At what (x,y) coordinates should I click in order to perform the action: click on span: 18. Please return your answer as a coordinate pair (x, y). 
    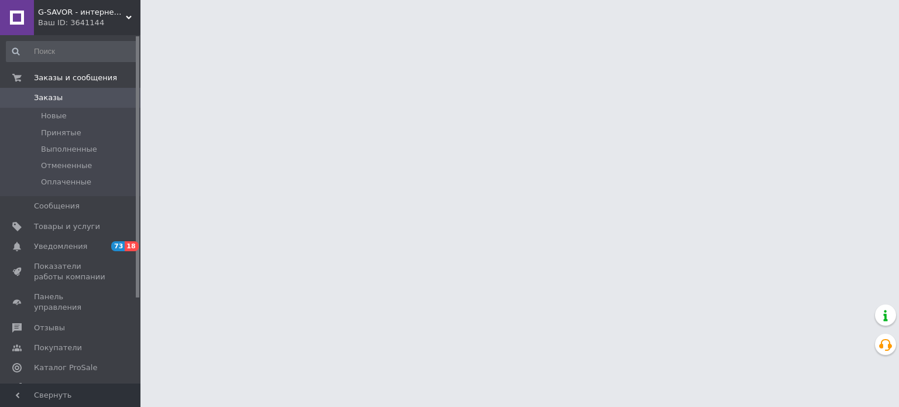
    Looking at the image, I should click on (131, 246).